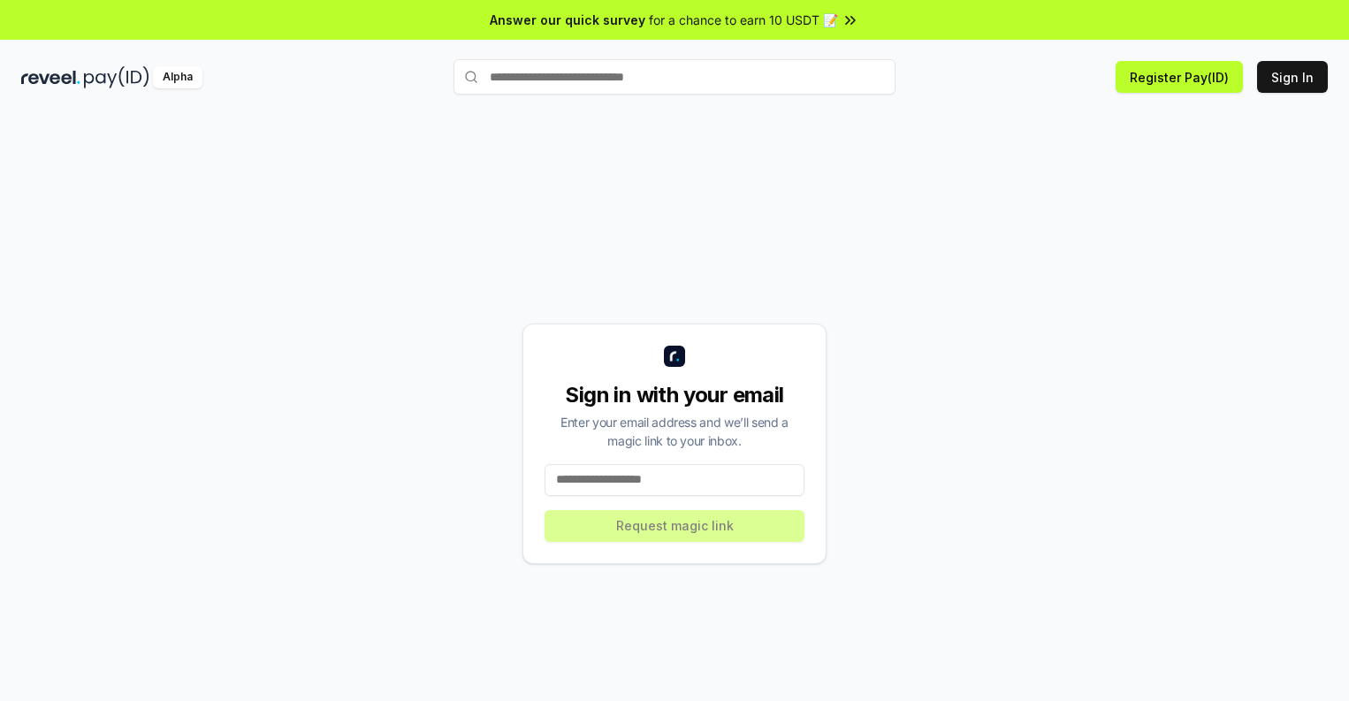  What do you see at coordinates (117, 77) in the screenshot?
I see `img: pay_id` at bounding box center [117, 77].